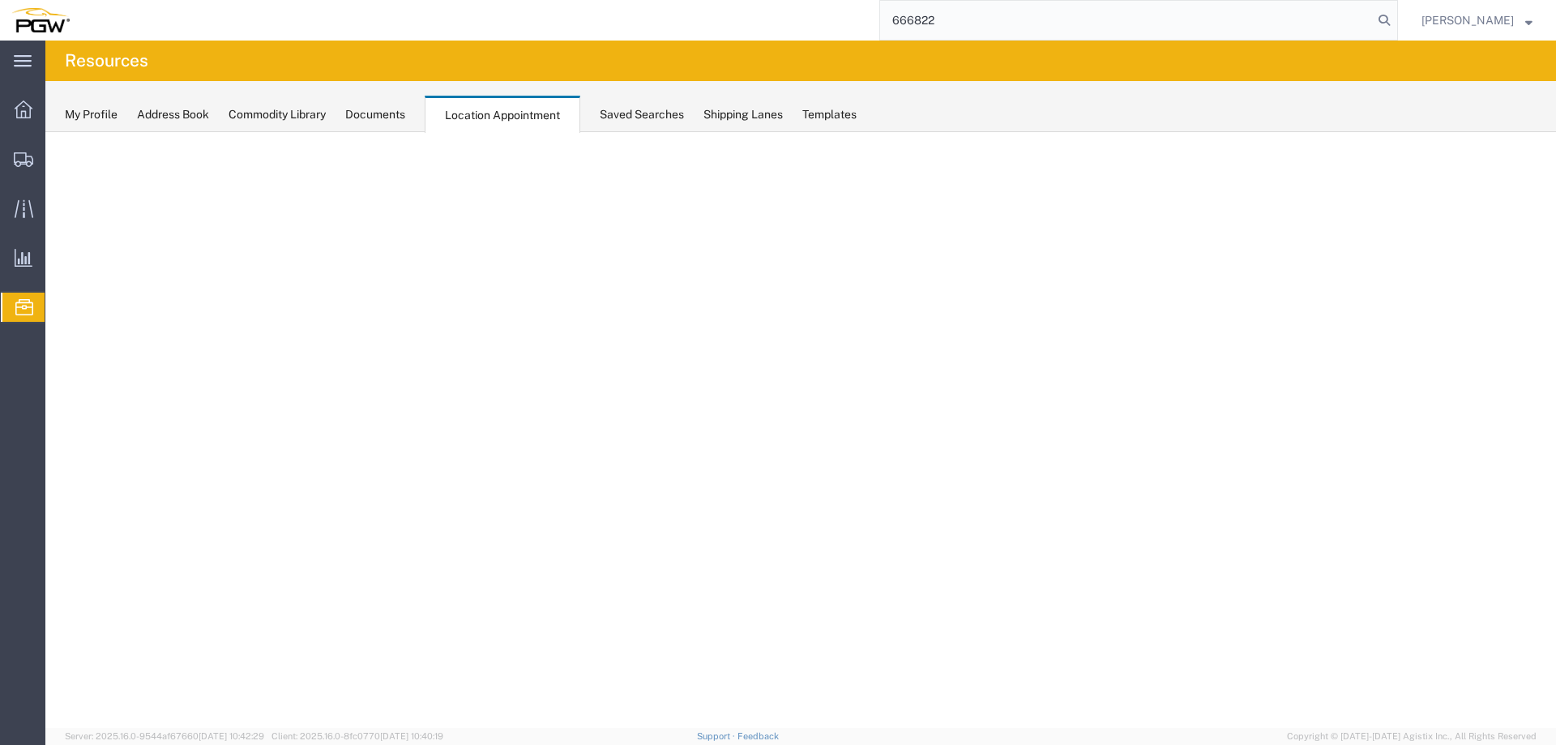  I want to click on div: Address Book, so click(173, 114).